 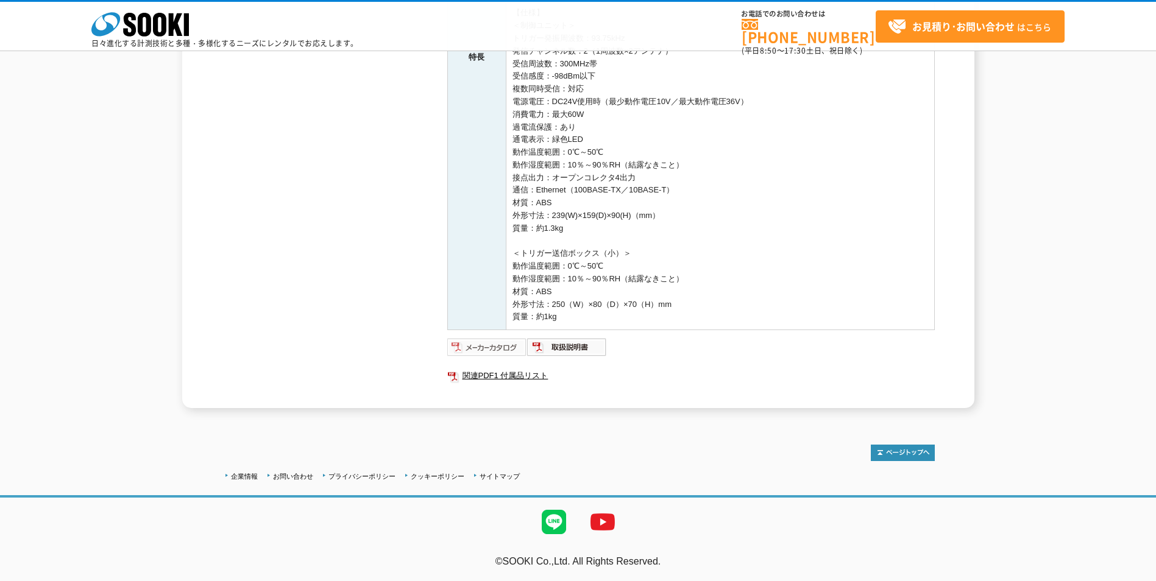 I want to click on span: (平日 ～ 土日、祝日除く), so click(x=802, y=51).